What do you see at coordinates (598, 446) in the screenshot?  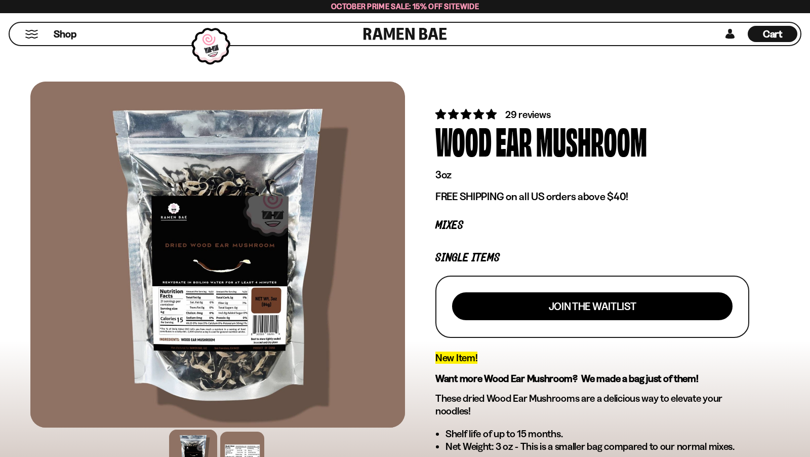 I see `li: Net Weight: 3 oz - This is a smaller bag compared to our normal mixes.` at bounding box center [598, 446].